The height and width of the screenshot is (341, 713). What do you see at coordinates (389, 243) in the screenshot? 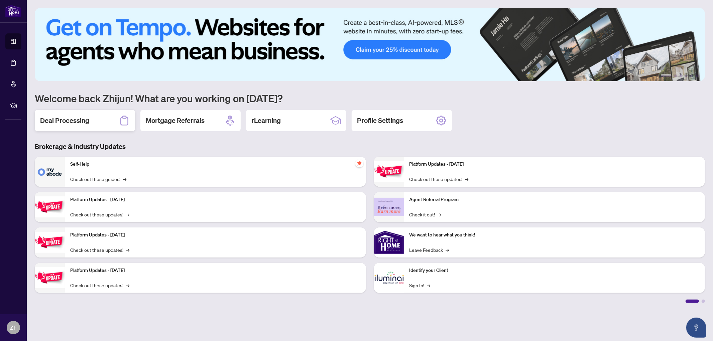
I see `img: We want to hear what you think!` at bounding box center [389, 243].